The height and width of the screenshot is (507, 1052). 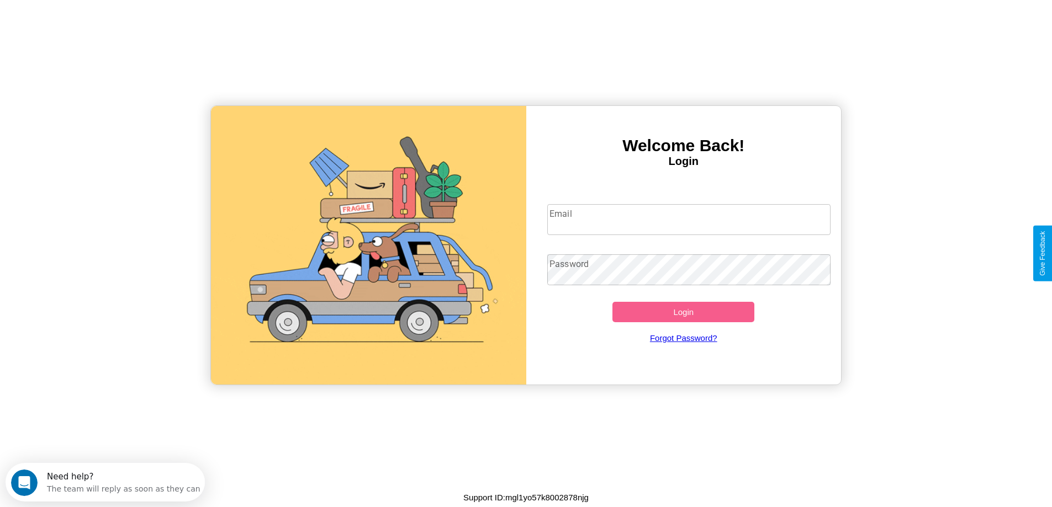 I want to click on a: Forgot Password?, so click(x=683, y=338).